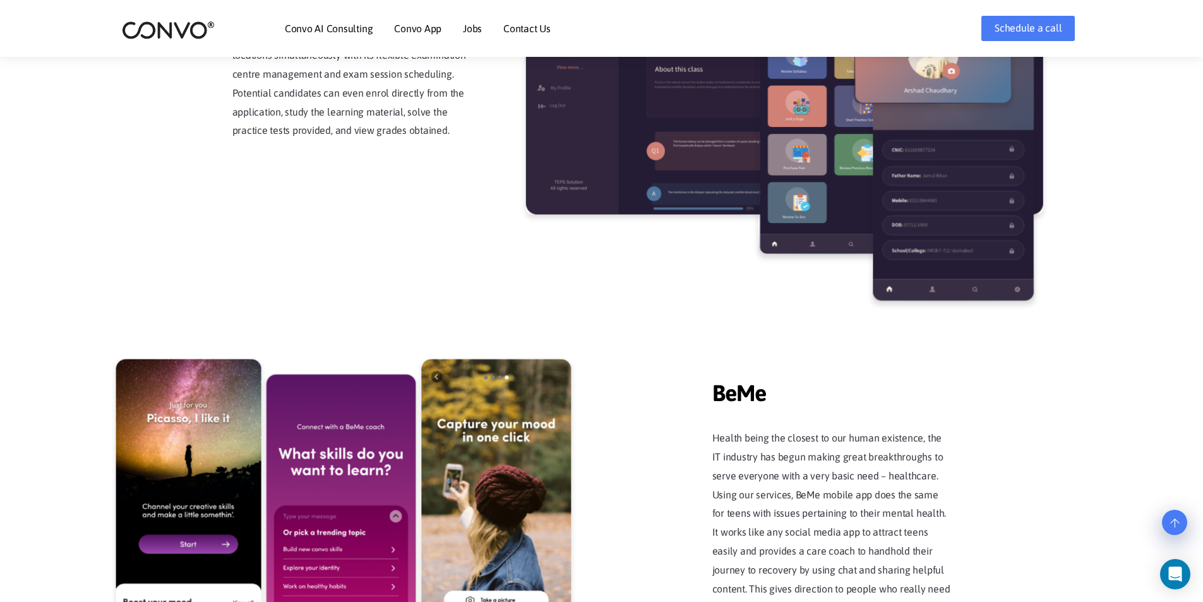 The height and width of the screenshot is (602, 1203). What do you see at coordinates (1028, 28) in the screenshot?
I see `a: Schedule a call` at bounding box center [1028, 28].